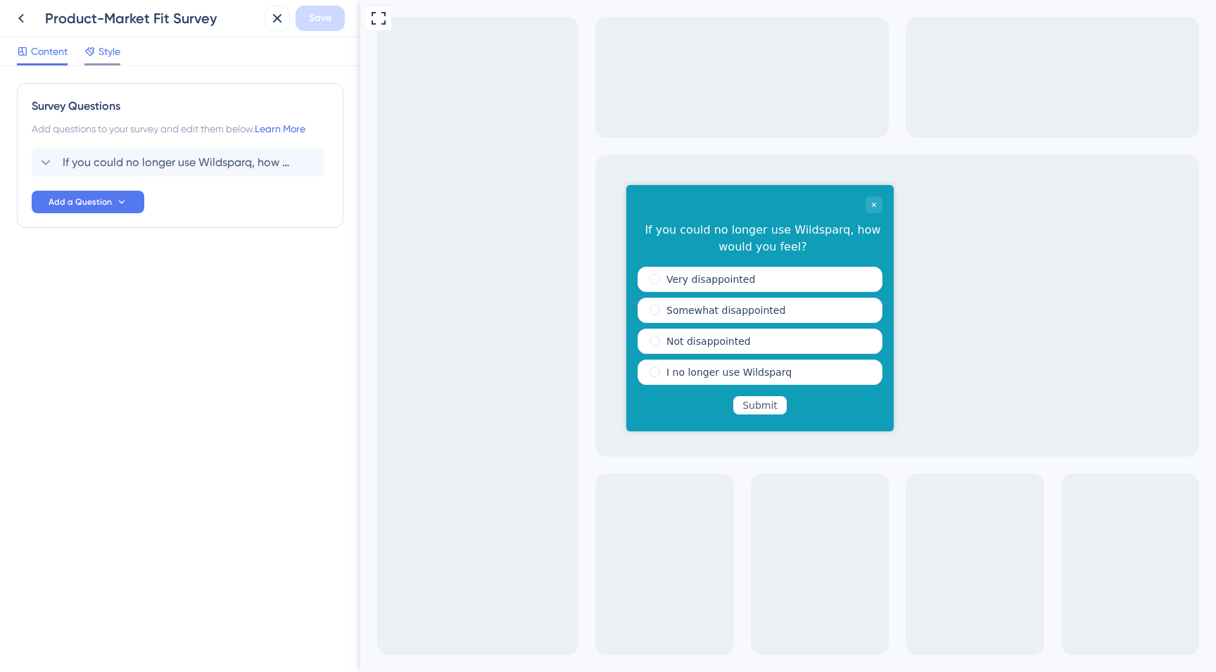  I want to click on div: If you could no longer use Wildsparq, how would you feel?, so click(137, 53).